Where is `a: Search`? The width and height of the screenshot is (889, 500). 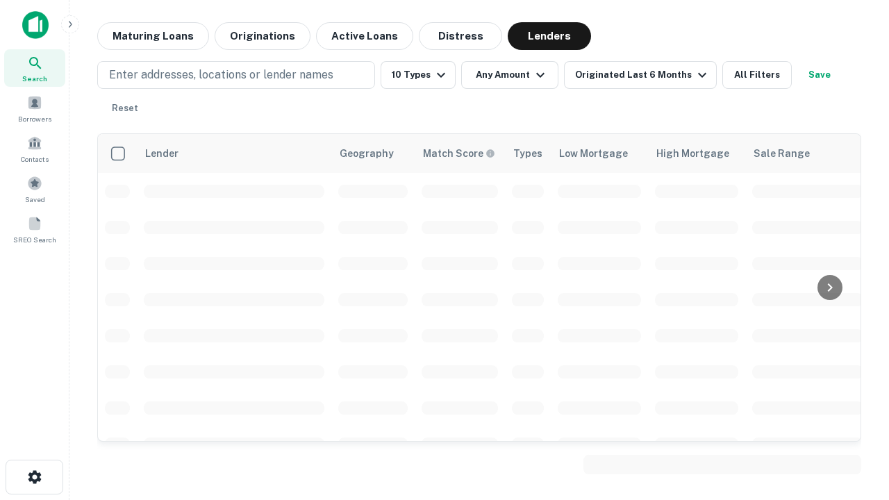 a: Search is located at coordinates (35, 68).